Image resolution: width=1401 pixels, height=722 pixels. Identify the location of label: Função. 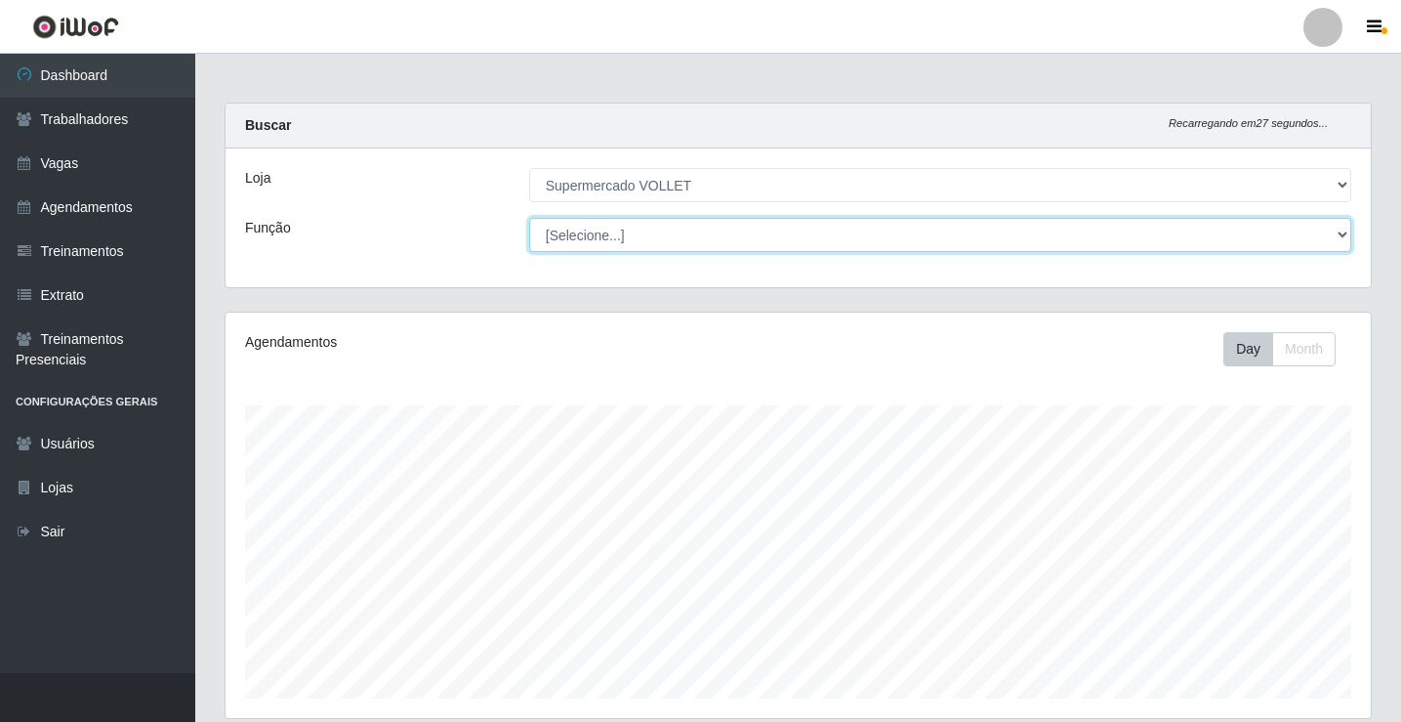
(268, 228).